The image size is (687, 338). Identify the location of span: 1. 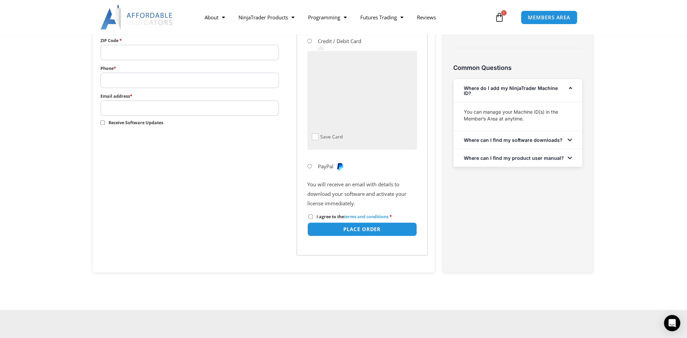
(504, 13).